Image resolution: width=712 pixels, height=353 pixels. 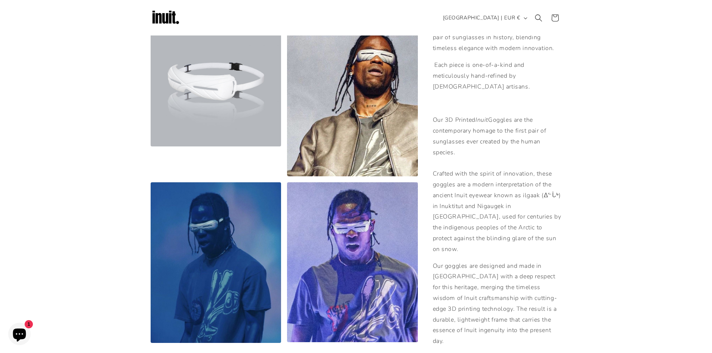 What do you see at coordinates (482, 120) in the screenshot?
I see `em: Inuit` at bounding box center [482, 120].